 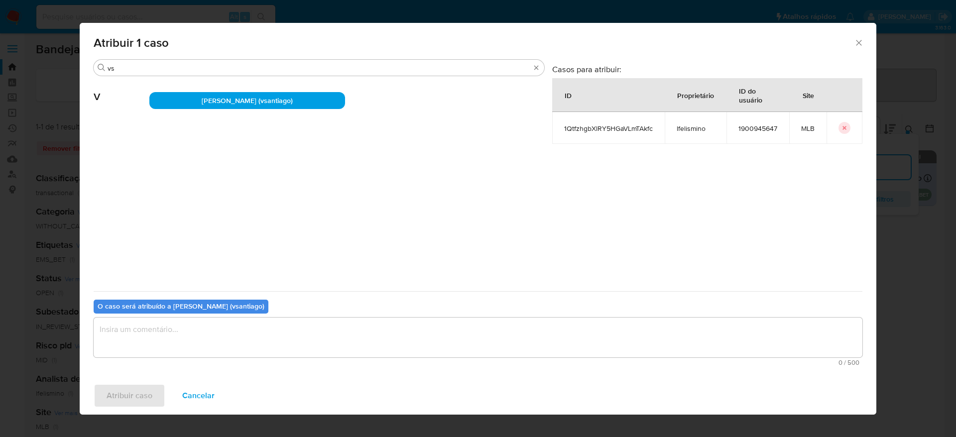 What do you see at coordinates (808, 95) in the screenshot?
I see `div: Site` at bounding box center [808, 95].